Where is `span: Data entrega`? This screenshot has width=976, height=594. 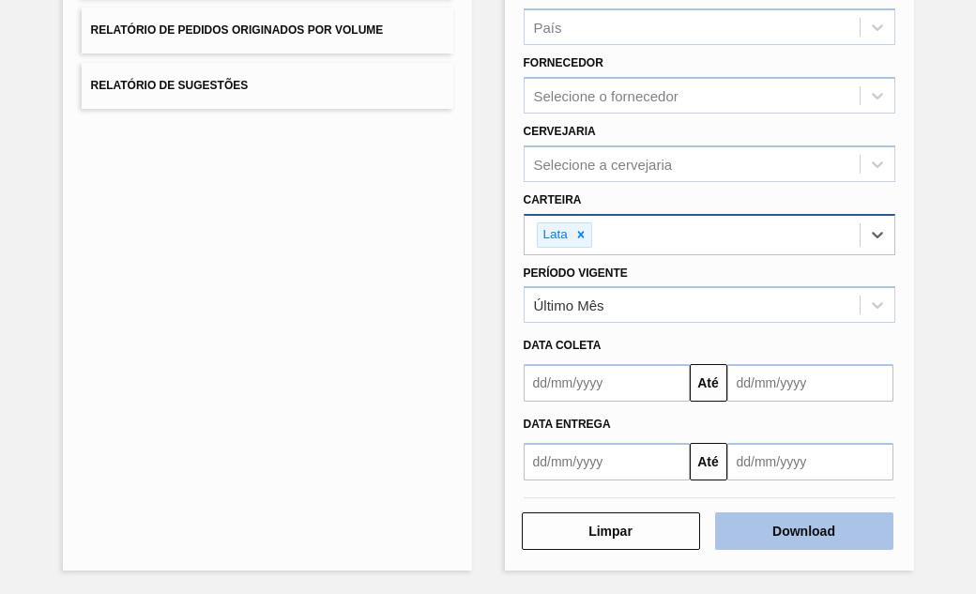
span: Data entrega is located at coordinates (567, 424).